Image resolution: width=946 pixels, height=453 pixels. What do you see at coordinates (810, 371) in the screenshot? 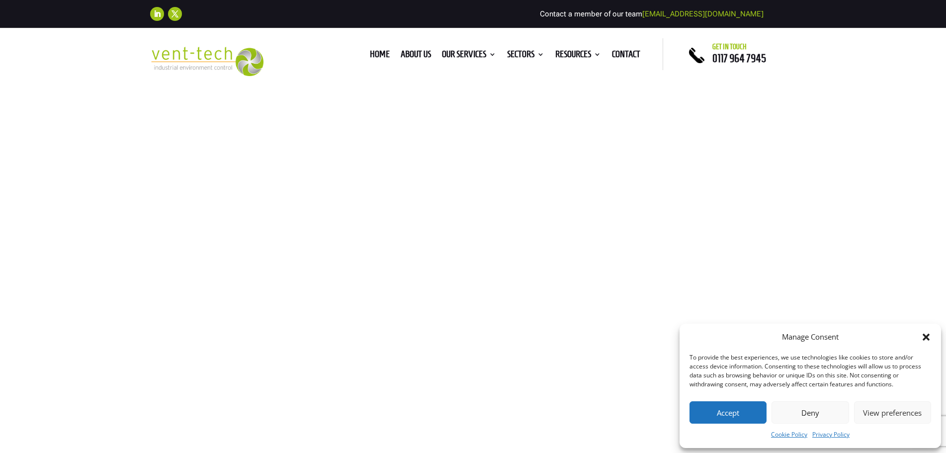
I see `div: To provide the best experiences, we use technologies like cookies to store and/or access device i...` at bounding box center [810, 371].